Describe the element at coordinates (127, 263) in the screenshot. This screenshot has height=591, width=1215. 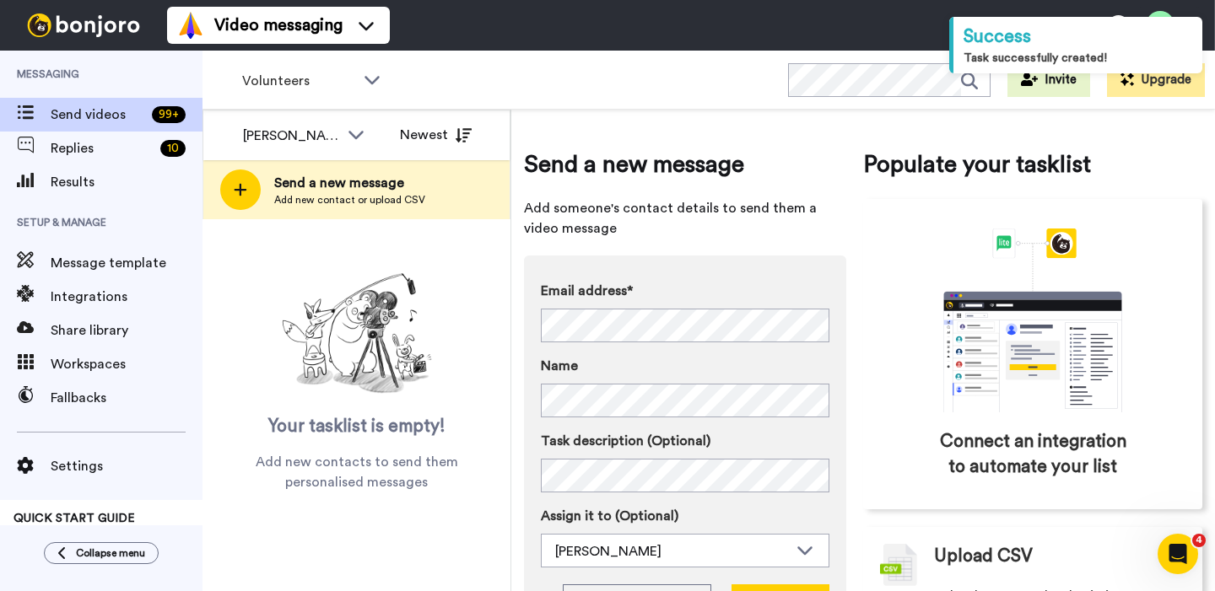
I see `span: Message template` at that location.